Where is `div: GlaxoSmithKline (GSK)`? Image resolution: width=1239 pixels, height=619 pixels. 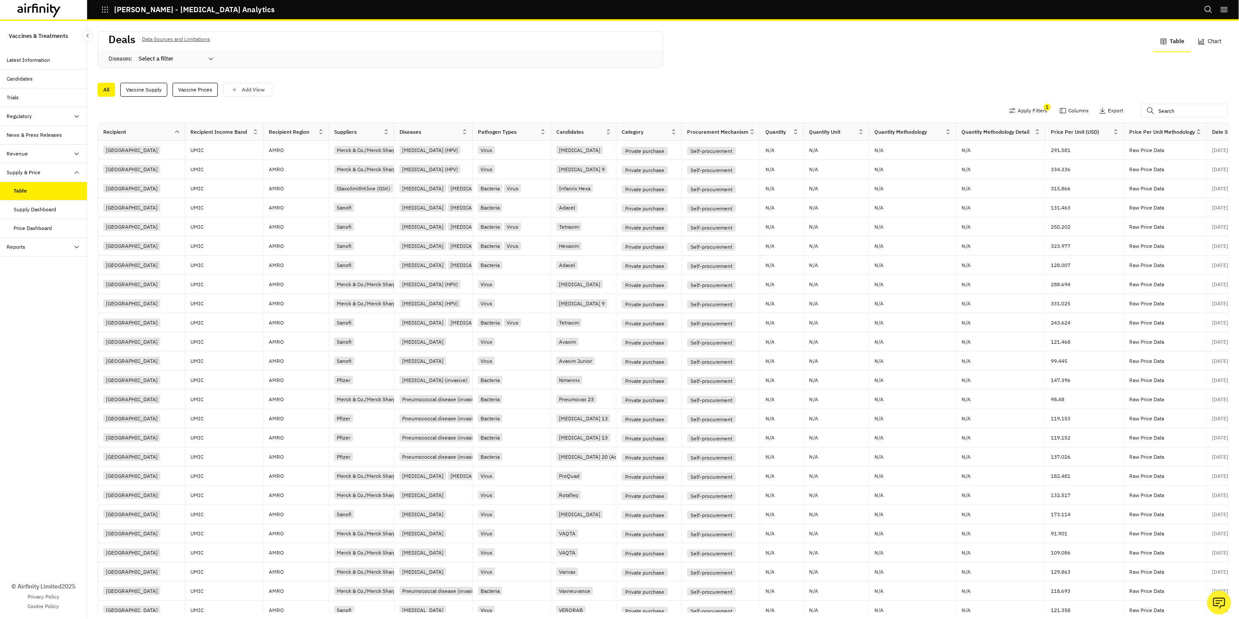
div: GlaxoSmithKline (GSK) is located at coordinates (363, 188).